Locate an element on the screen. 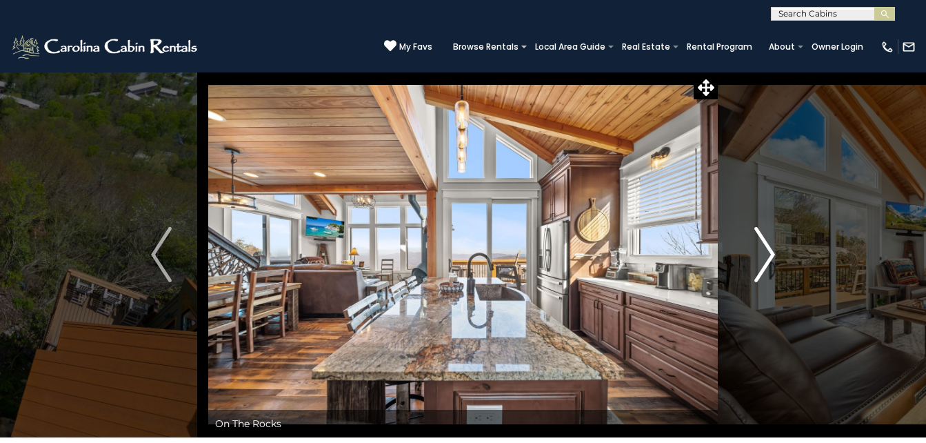  a: Owner Login is located at coordinates (837, 47).